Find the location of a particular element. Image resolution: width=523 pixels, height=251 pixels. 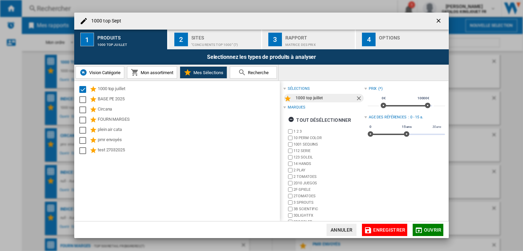

button: Enregistrer is located at coordinates (384, 230).